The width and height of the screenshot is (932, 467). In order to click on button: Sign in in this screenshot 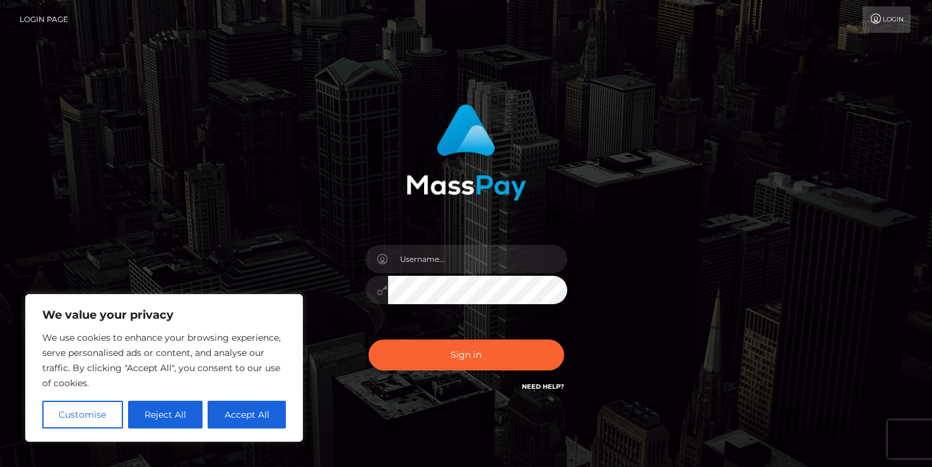, I will do `click(466, 354)`.